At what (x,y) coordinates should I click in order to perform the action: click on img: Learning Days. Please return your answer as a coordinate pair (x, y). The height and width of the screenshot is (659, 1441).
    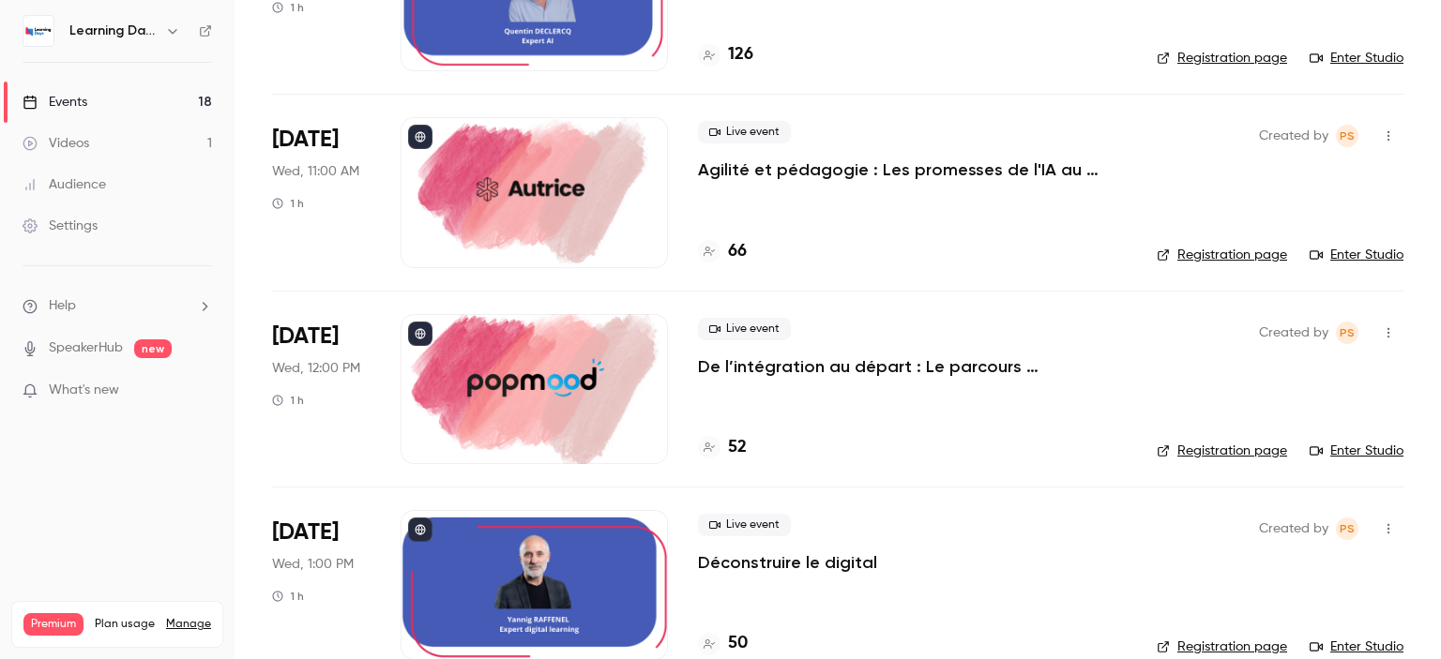
    Looking at the image, I should click on (38, 31).